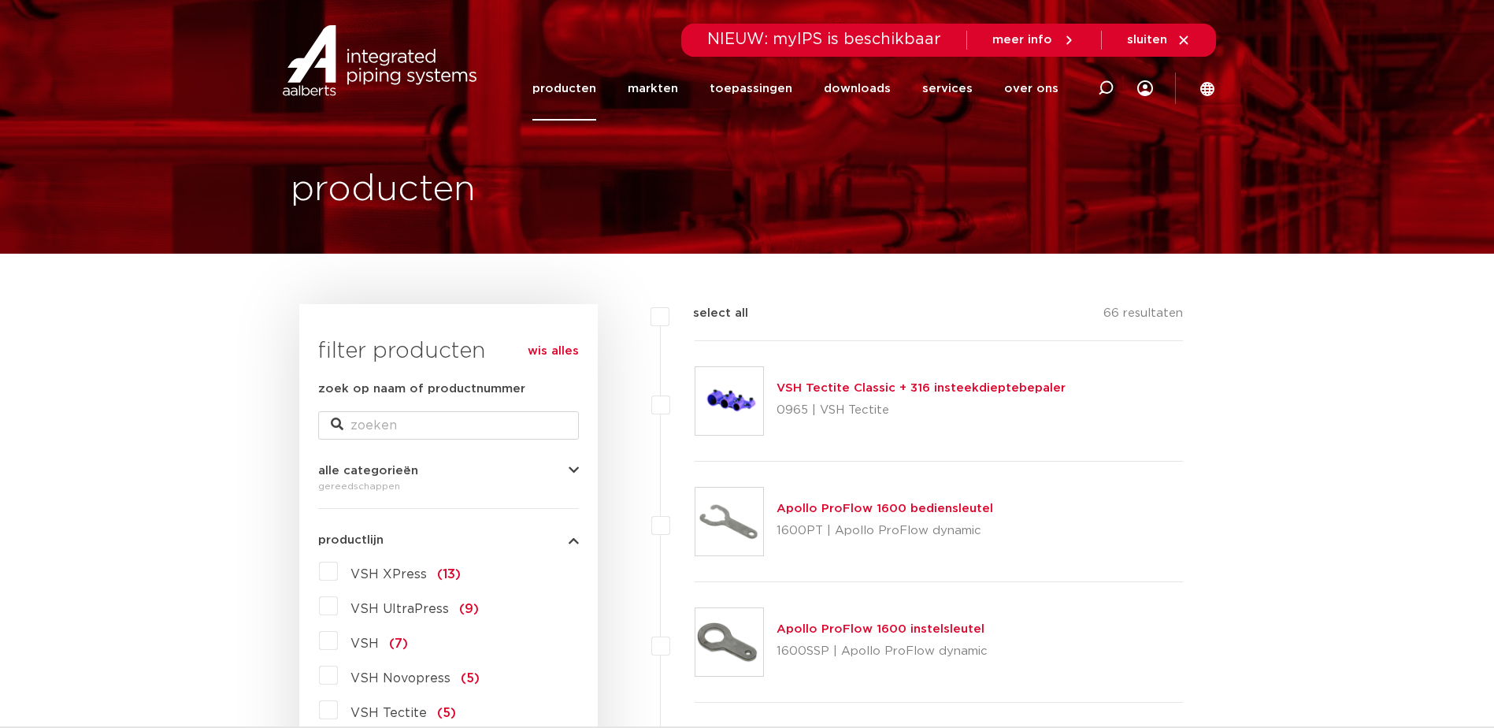 The width and height of the screenshot is (1494, 728). Describe the element at coordinates (729, 642) in the screenshot. I see `img: Thumbnail for Apollo ProFlow 1600 instelsleutel` at that location.